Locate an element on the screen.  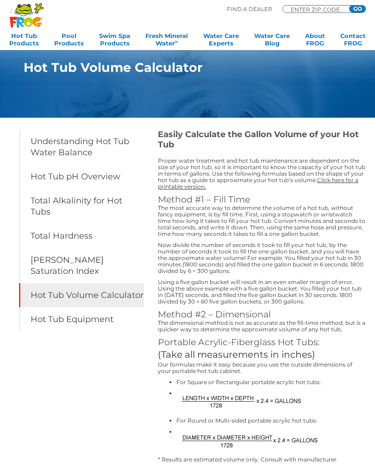
a: AboutFROG is located at coordinates (315, 41).